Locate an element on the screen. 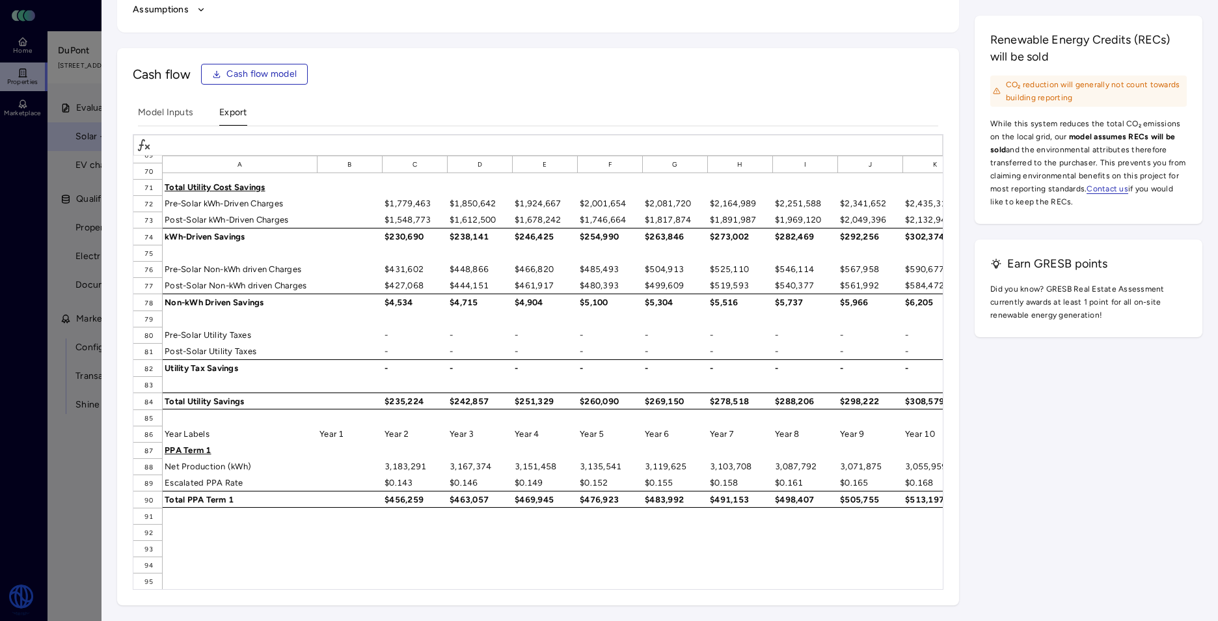  div: 3,119,625 is located at coordinates (675, 466).